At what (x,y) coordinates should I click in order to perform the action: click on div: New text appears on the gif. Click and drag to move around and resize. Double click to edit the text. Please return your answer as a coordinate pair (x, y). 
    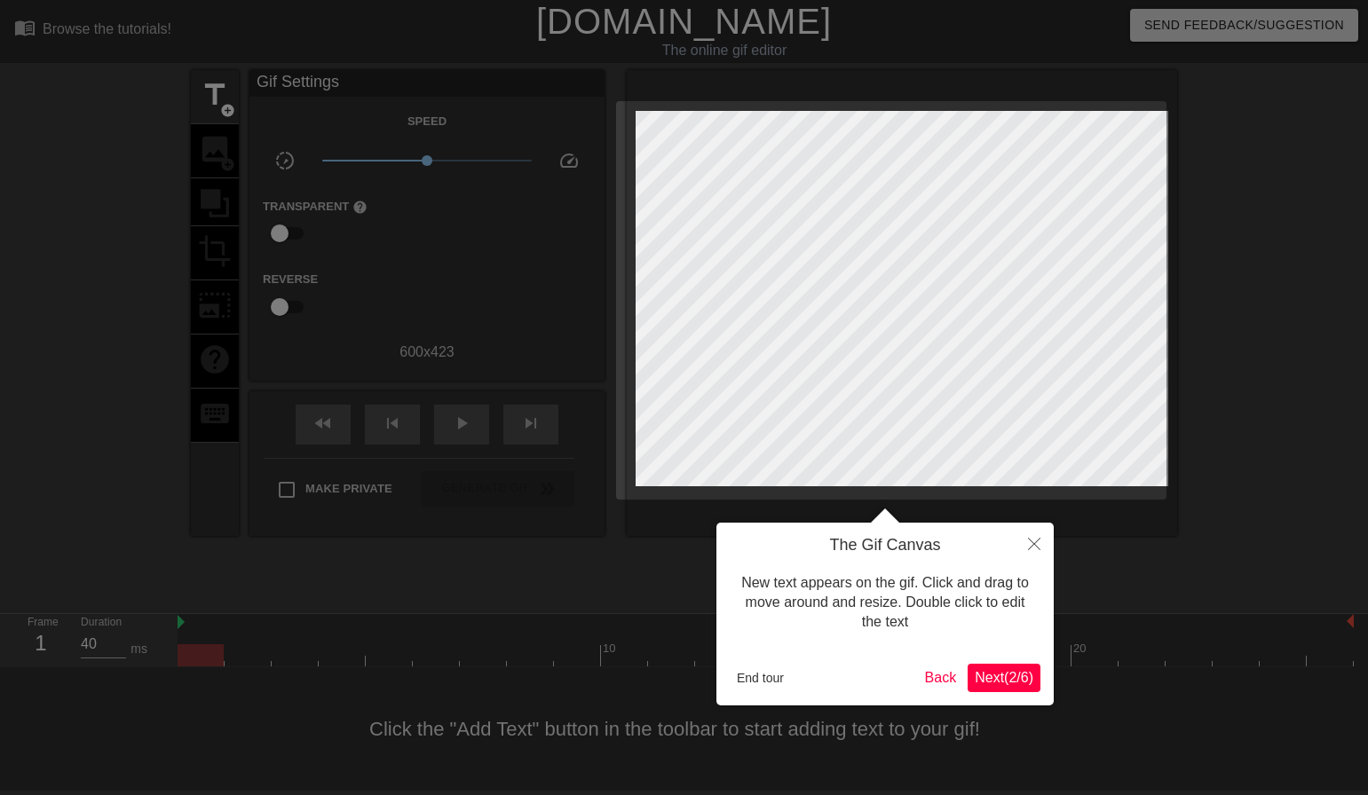
    Looking at the image, I should click on (885, 603).